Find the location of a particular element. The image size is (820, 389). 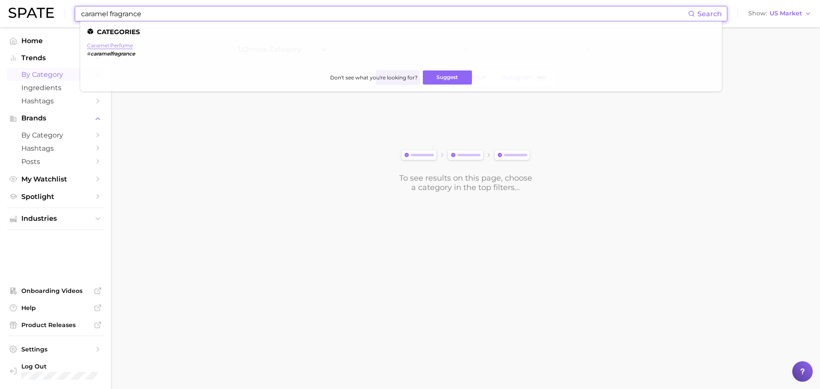

span: US Market is located at coordinates (786, 13).